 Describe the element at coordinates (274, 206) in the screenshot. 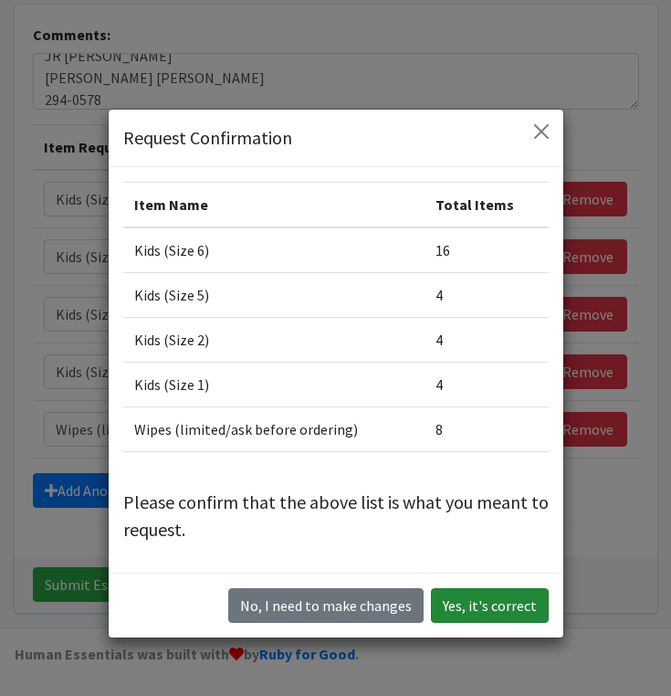

I see `th: Item Name` at that location.